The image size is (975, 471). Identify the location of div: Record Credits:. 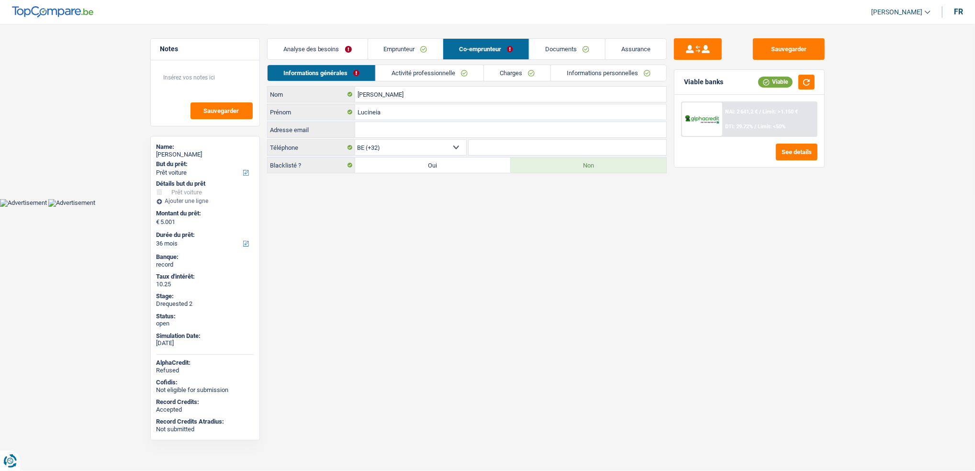
(205, 402).